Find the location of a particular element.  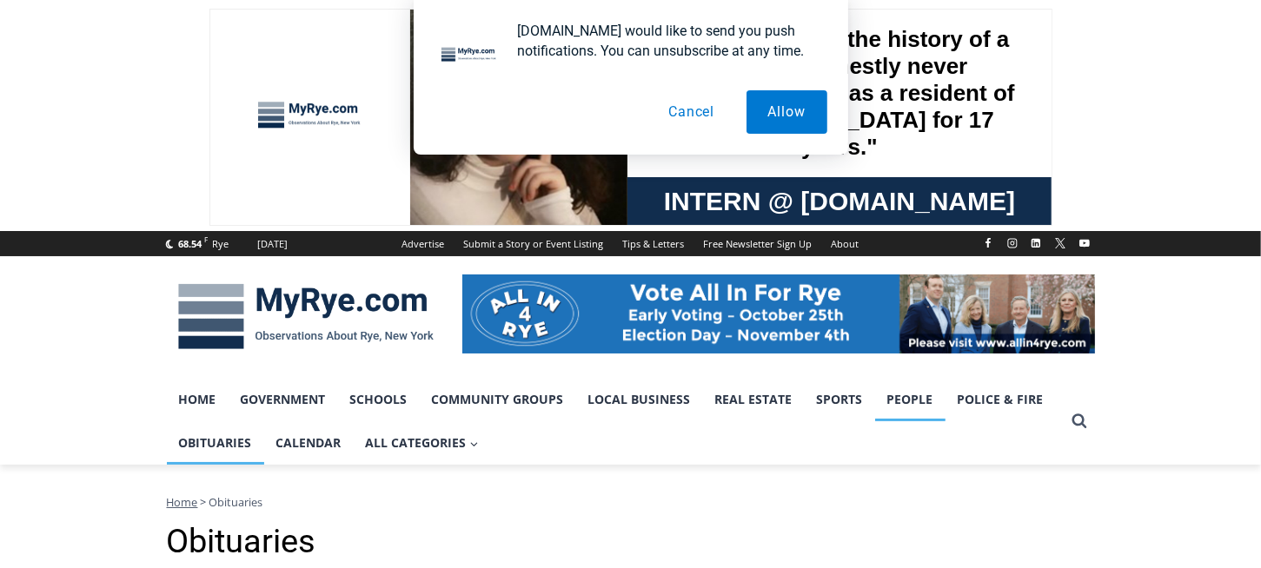

button: Child menu of All Categories is located at coordinates (422, 443).